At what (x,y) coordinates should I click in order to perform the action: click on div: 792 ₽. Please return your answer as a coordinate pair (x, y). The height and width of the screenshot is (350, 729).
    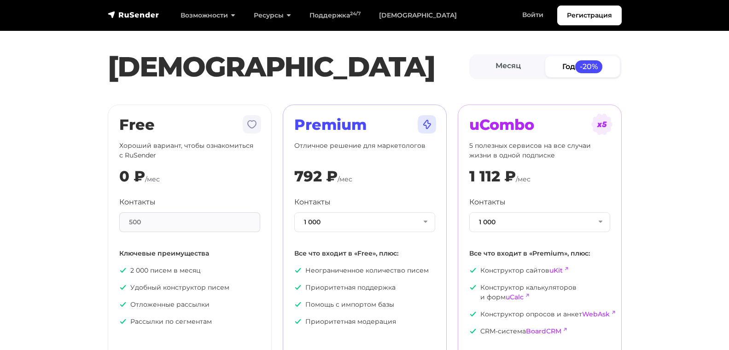
    Looking at the image, I should click on (316, 176).